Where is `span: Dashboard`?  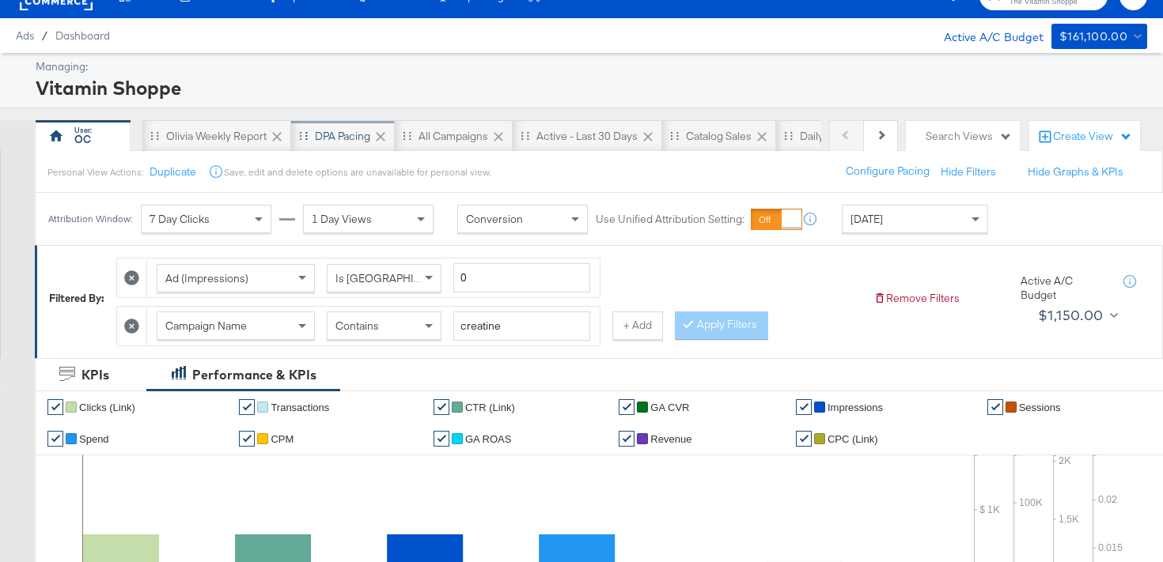 span: Dashboard is located at coordinates (82, 36).